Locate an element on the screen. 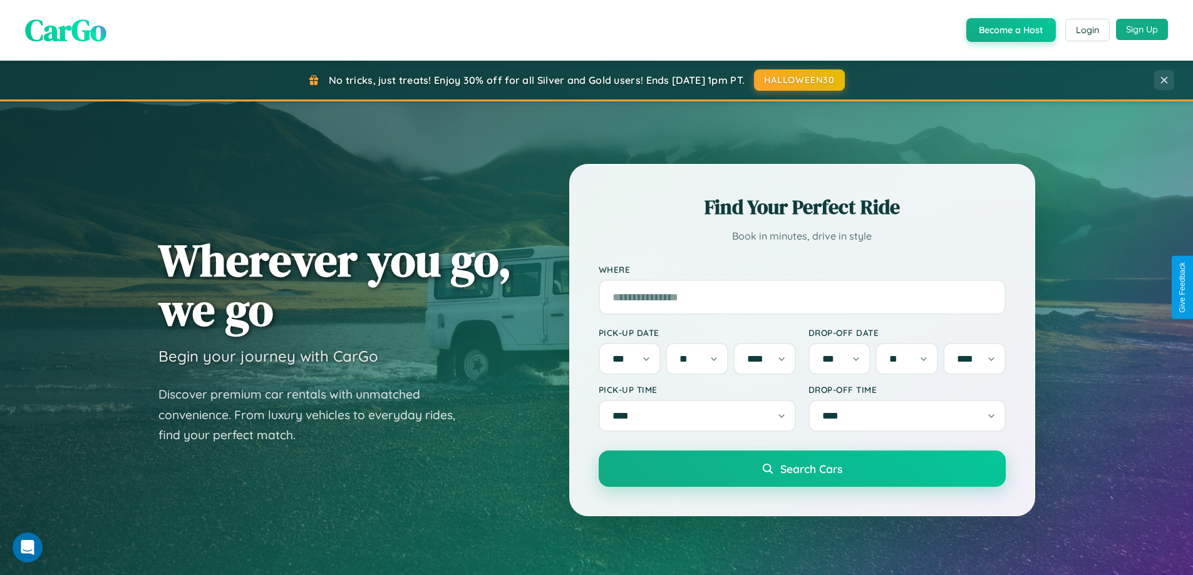 The image size is (1193, 575). button: Become a Host is located at coordinates (1010, 30).